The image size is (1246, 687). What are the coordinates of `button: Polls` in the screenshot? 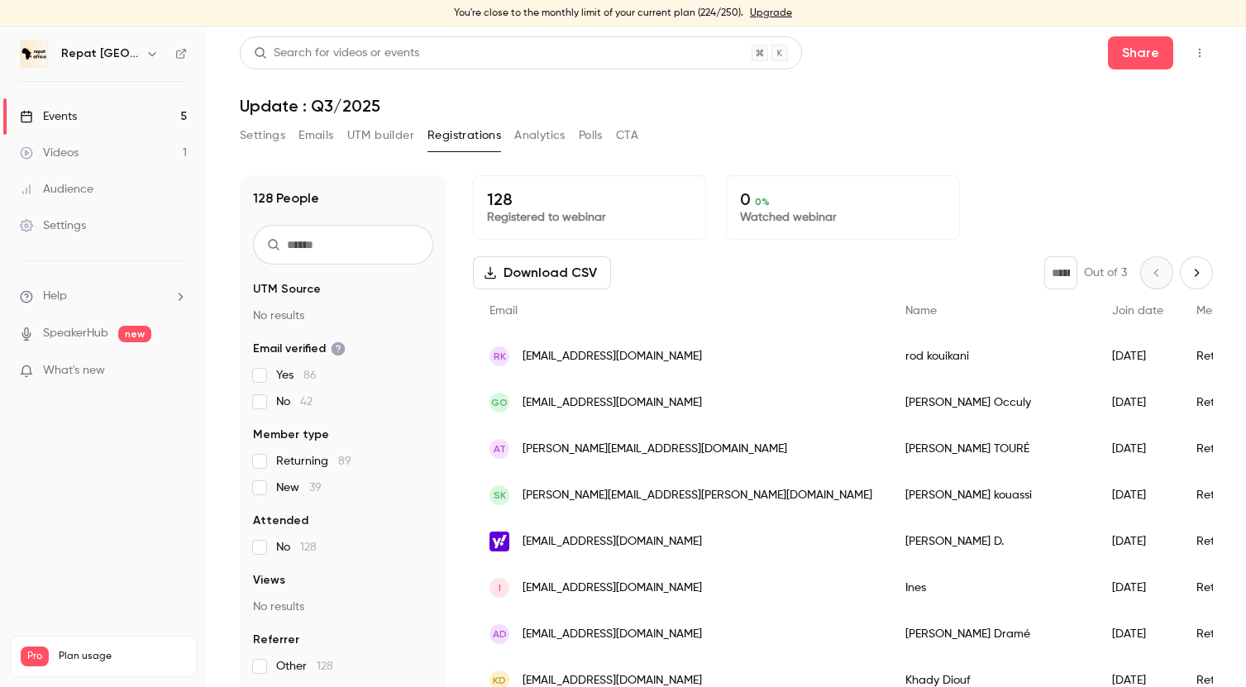 It's located at (590, 136).